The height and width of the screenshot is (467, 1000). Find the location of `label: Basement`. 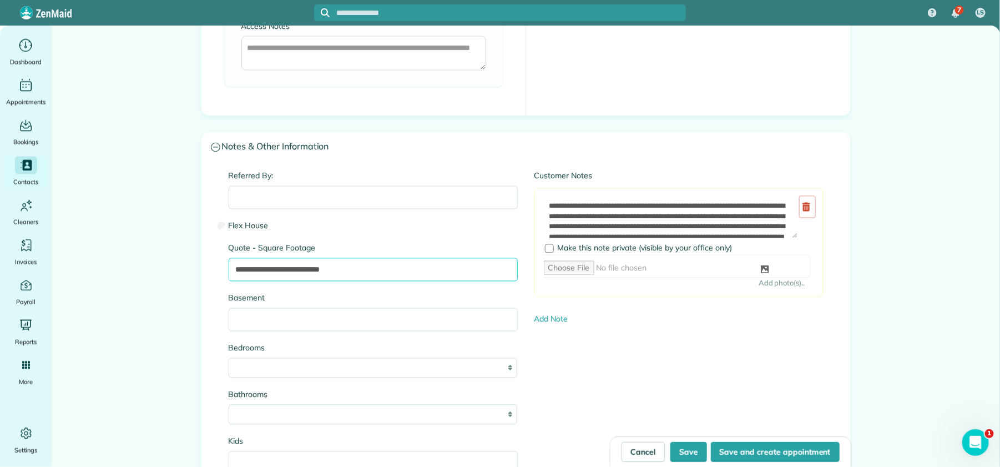

label: Basement is located at coordinates (373, 298).